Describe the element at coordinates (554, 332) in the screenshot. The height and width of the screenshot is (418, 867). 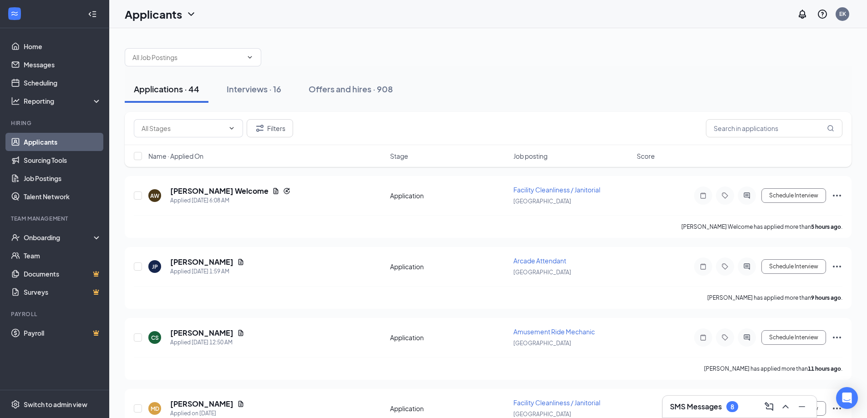
I see `span: Amusement Ride Mechanic` at that location.